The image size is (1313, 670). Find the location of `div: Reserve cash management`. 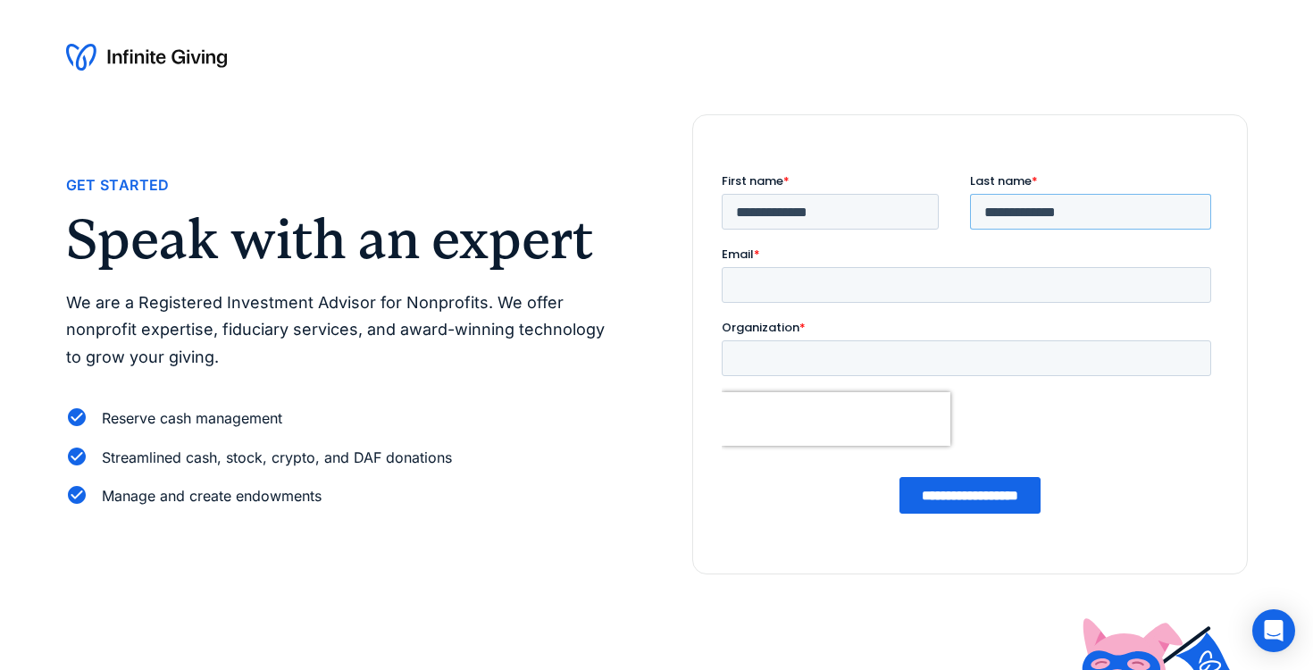

div: Reserve cash management is located at coordinates (192, 418).